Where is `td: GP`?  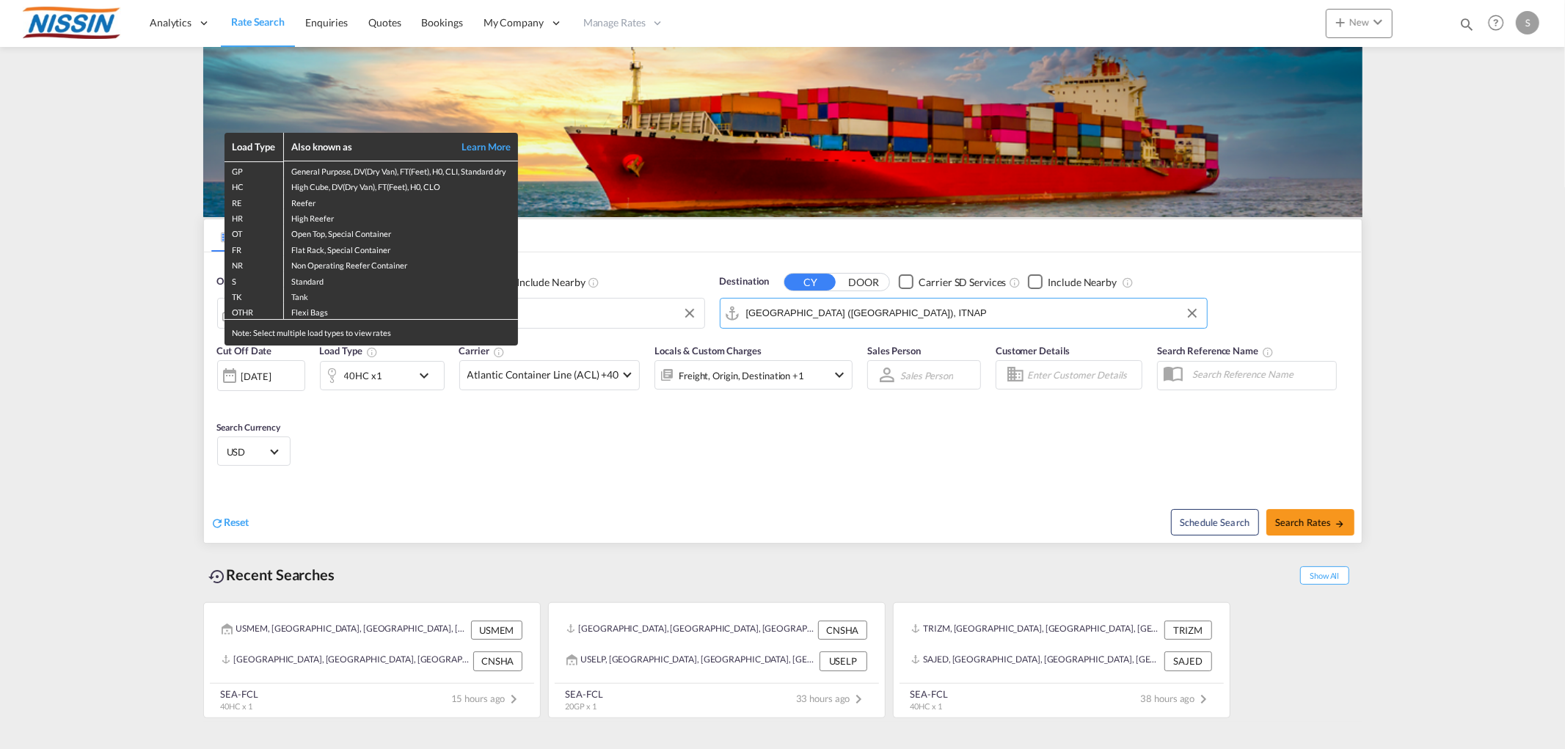
td: GP is located at coordinates (254, 170).